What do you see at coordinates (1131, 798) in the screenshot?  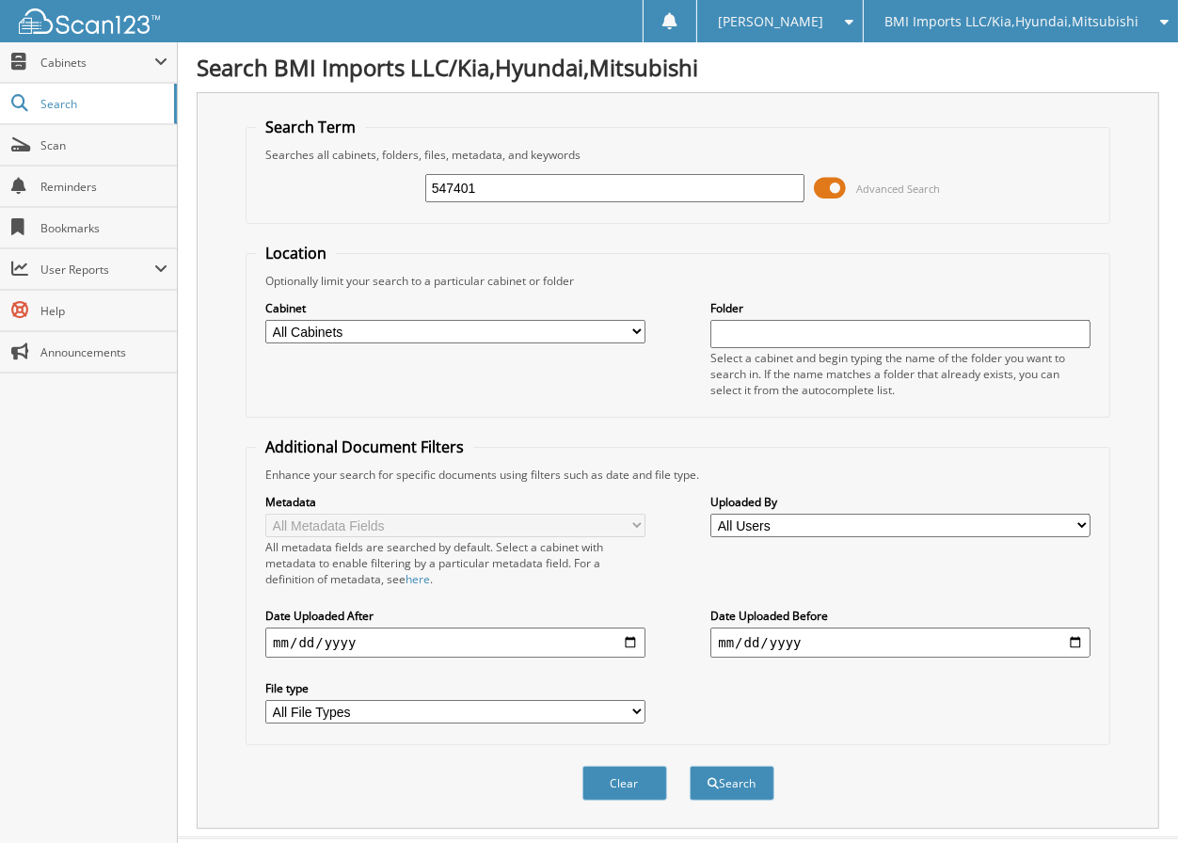 I see `div: Chat Widget` at bounding box center [1131, 798].